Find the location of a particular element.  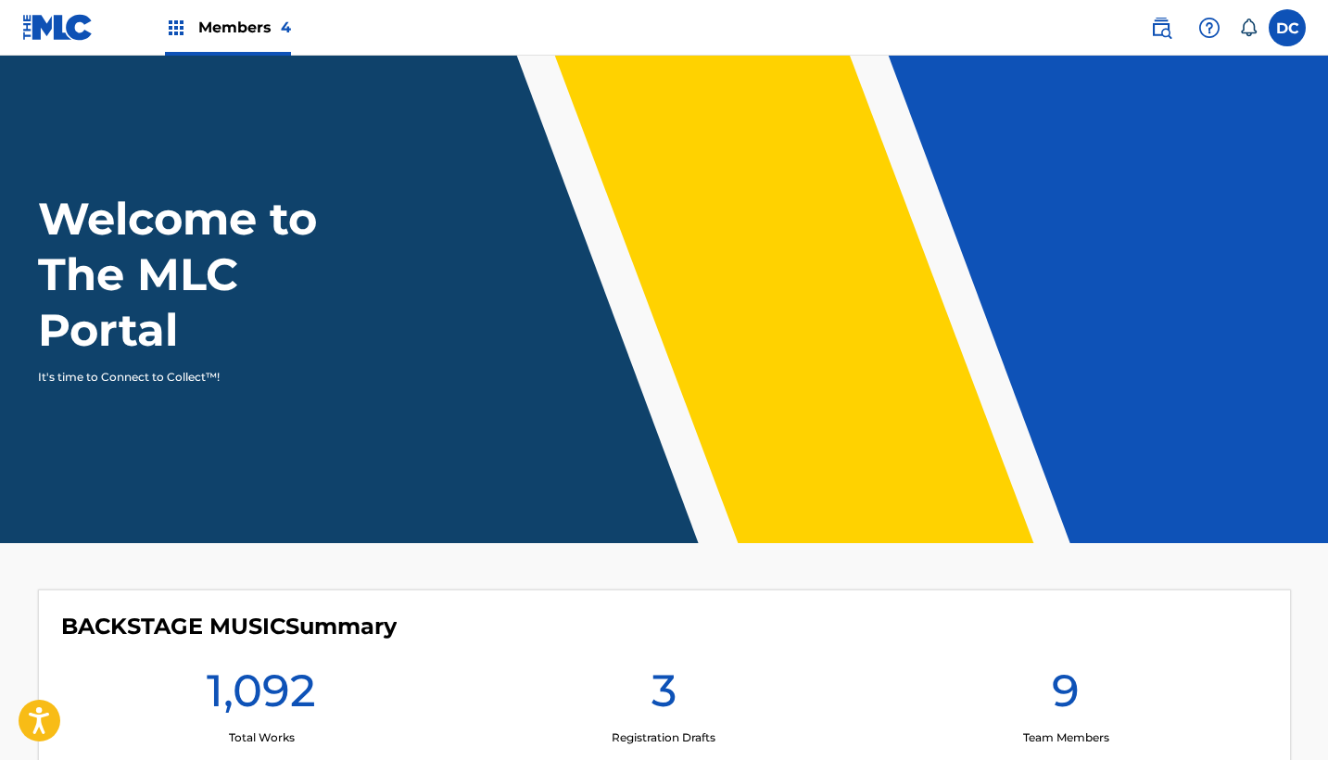

h1: 1,092 is located at coordinates (261, 696).